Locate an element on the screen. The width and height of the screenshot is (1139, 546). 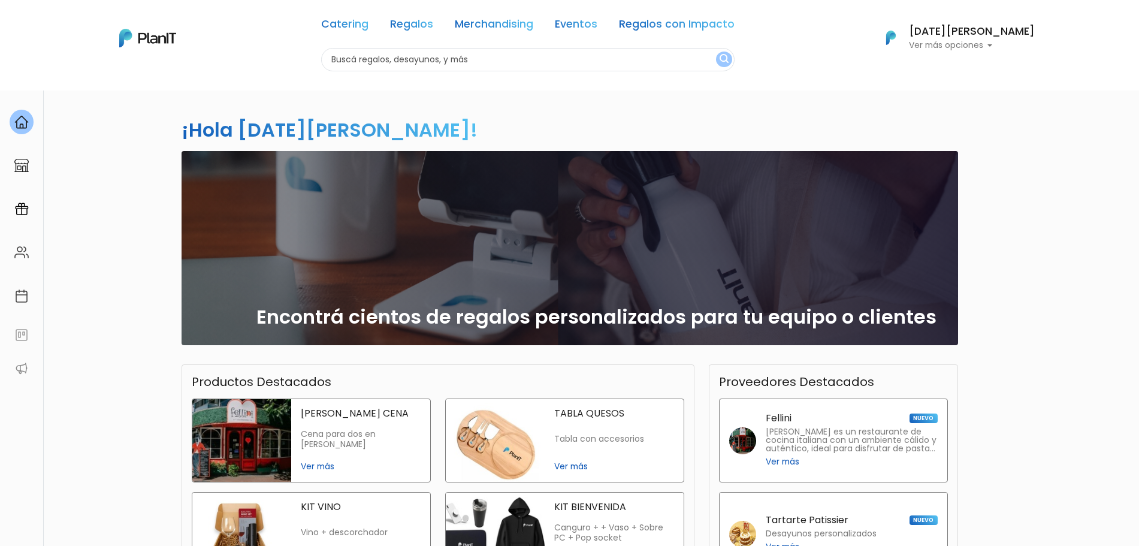
p: Tabla con accesorios is located at coordinates (614, 439).